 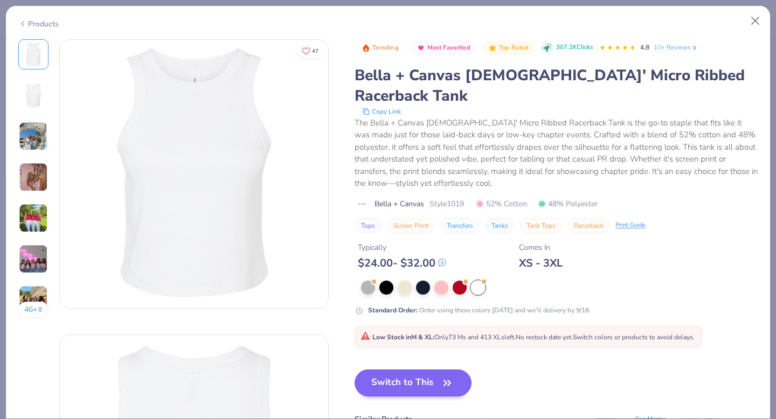 What do you see at coordinates (500, 226) in the screenshot?
I see `button: Tanks` at bounding box center [500, 226].